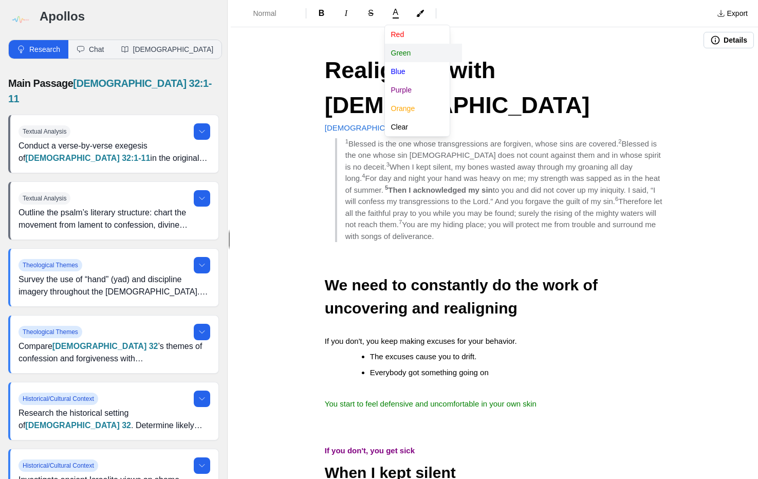 The width and height of the screenshot is (758, 479). Describe the element at coordinates (423, 71) in the screenshot. I see `button: Blue` at that location.